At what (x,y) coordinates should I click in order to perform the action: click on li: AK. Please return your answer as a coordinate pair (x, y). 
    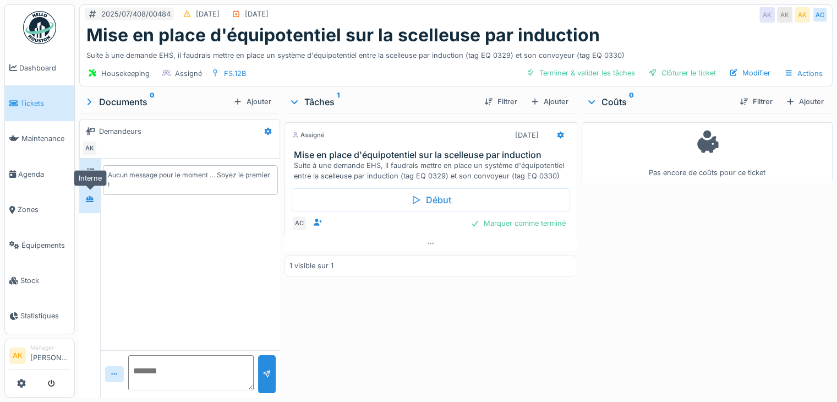
    Looking at the image, I should click on (18, 355).